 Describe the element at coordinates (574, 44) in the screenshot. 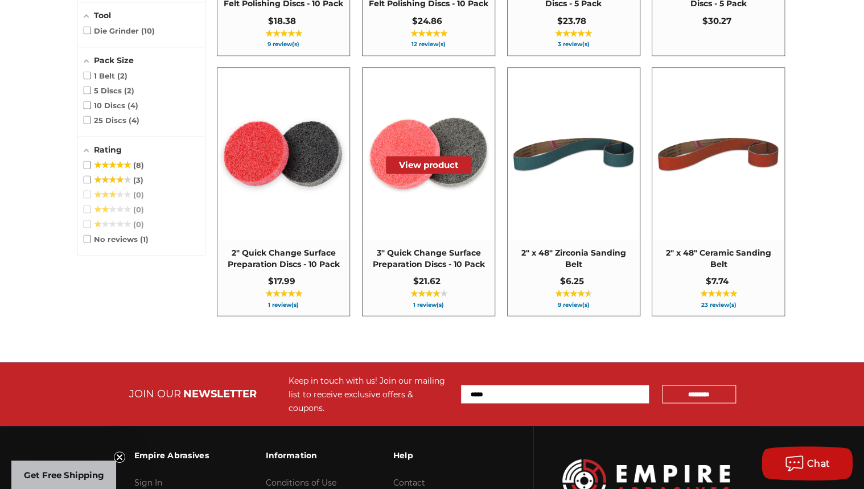

I see `span: 3 review(s)` at that location.